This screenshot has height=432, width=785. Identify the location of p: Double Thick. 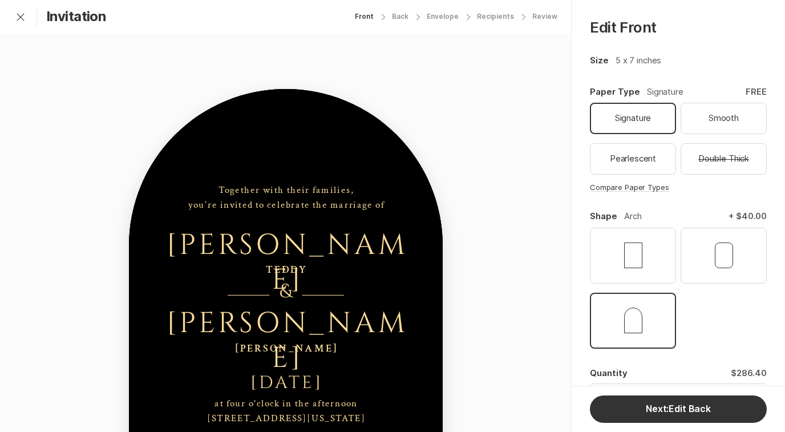
(723, 159).